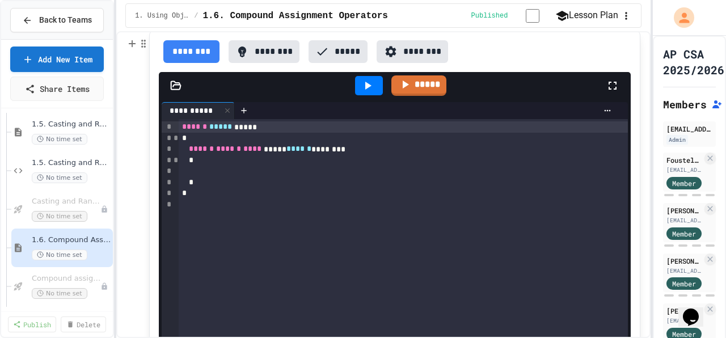 The width and height of the screenshot is (726, 338). Describe the element at coordinates (83, 324) in the screenshot. I see `a: Delete` at that location.